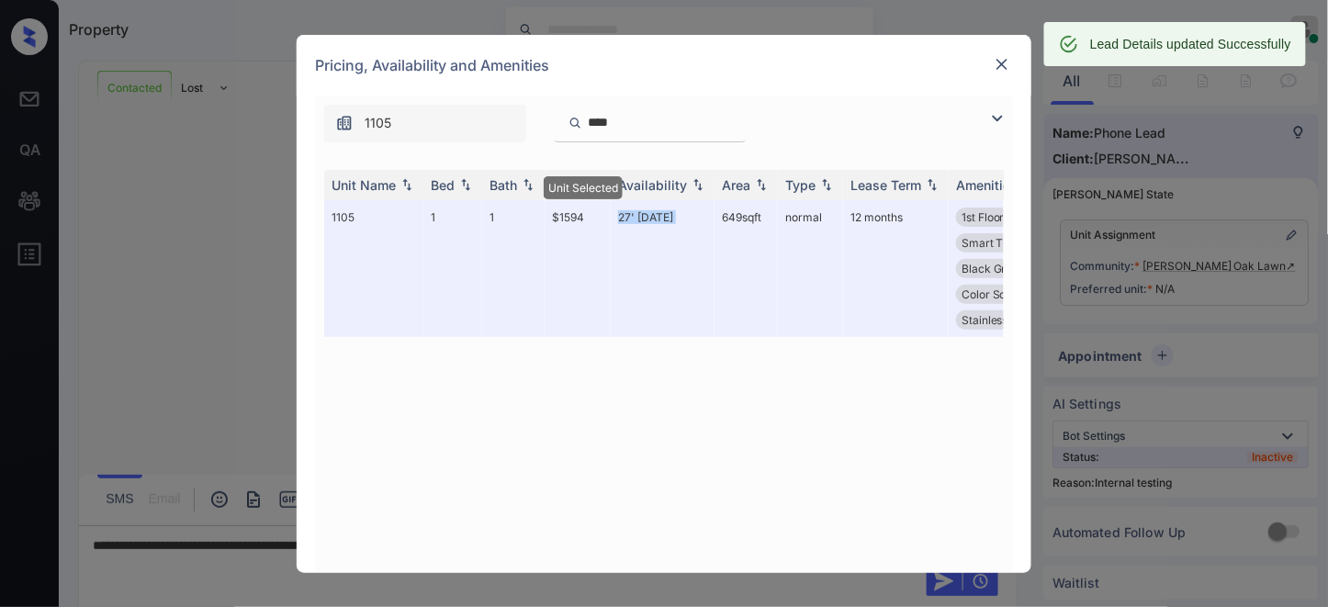 The width and height of the screenshot is (1328, 607). What do you see at coordinates (745, 268) in the screenshot?
I see `td: 649 sqft` at bounding box center [745, 268].